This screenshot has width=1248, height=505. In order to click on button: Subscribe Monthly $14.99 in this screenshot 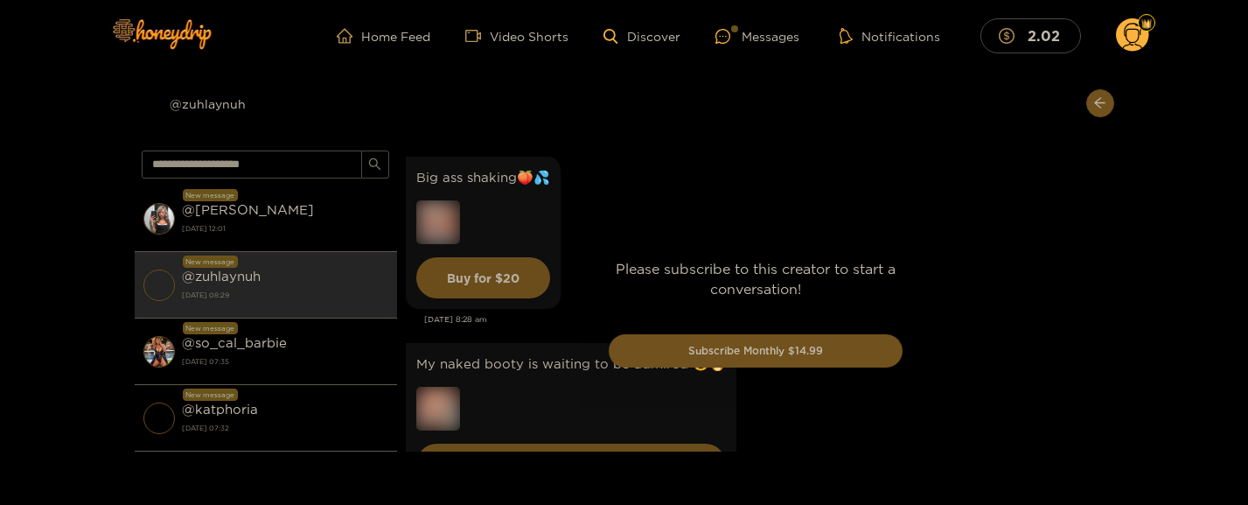, I will do `click(756, 351)`.